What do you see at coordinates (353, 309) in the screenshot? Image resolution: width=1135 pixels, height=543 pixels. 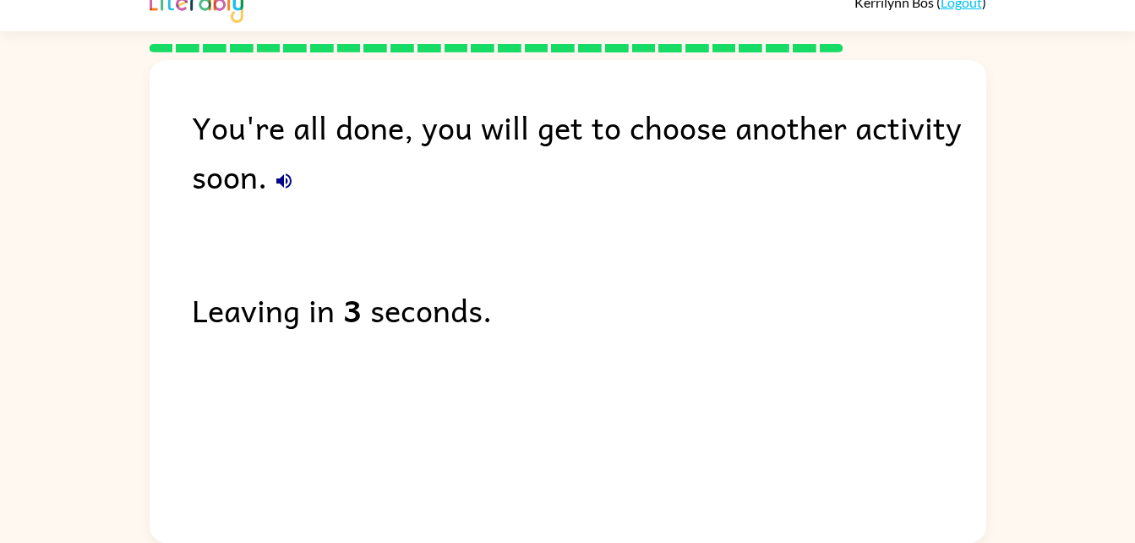 I see `b: 3` at bounding box center [353, 309].